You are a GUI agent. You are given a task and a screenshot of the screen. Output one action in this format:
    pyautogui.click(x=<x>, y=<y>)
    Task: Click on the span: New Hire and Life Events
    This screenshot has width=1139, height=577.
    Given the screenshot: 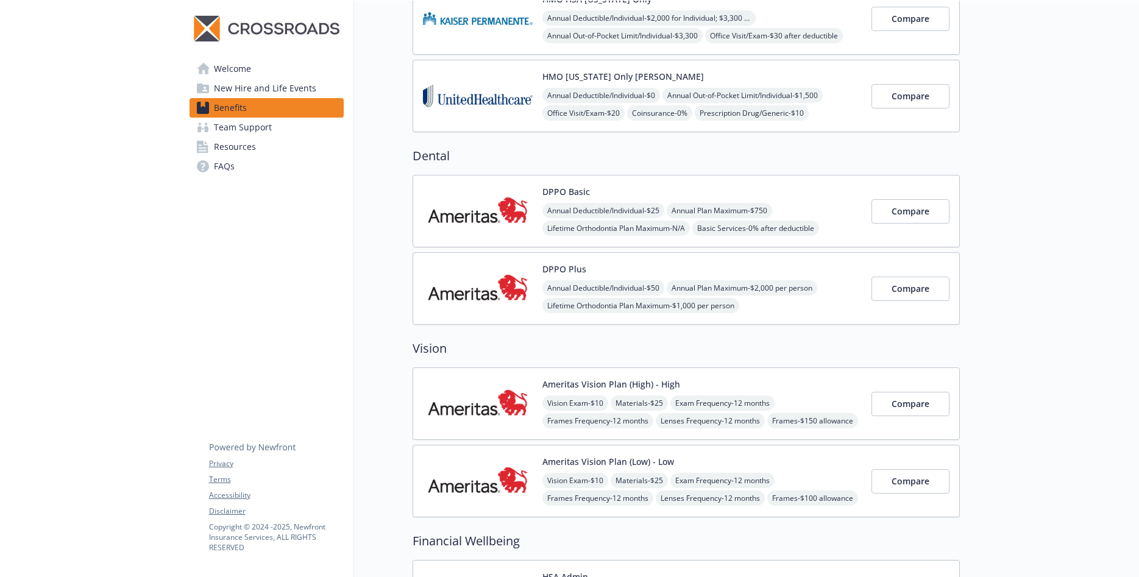 What is the action you would take?
    pyautogui.click(x=265, y=88)
    